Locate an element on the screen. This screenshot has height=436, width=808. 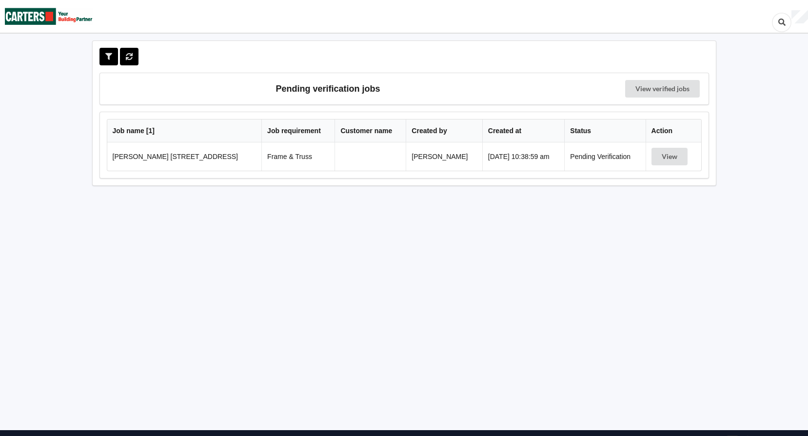
th: Created at is located at coordinates (523, 131).